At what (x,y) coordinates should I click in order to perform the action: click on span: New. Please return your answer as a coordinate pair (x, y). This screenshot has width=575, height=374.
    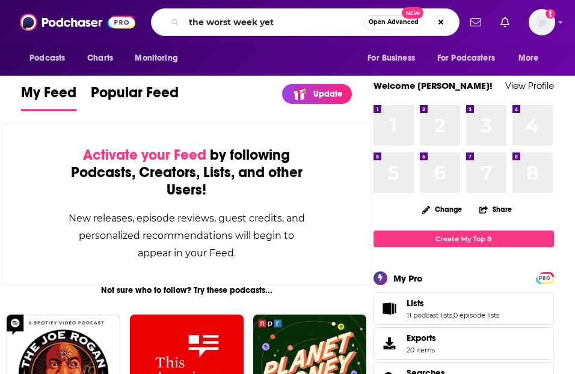
    Looking at the image, I should click on (412, 13).